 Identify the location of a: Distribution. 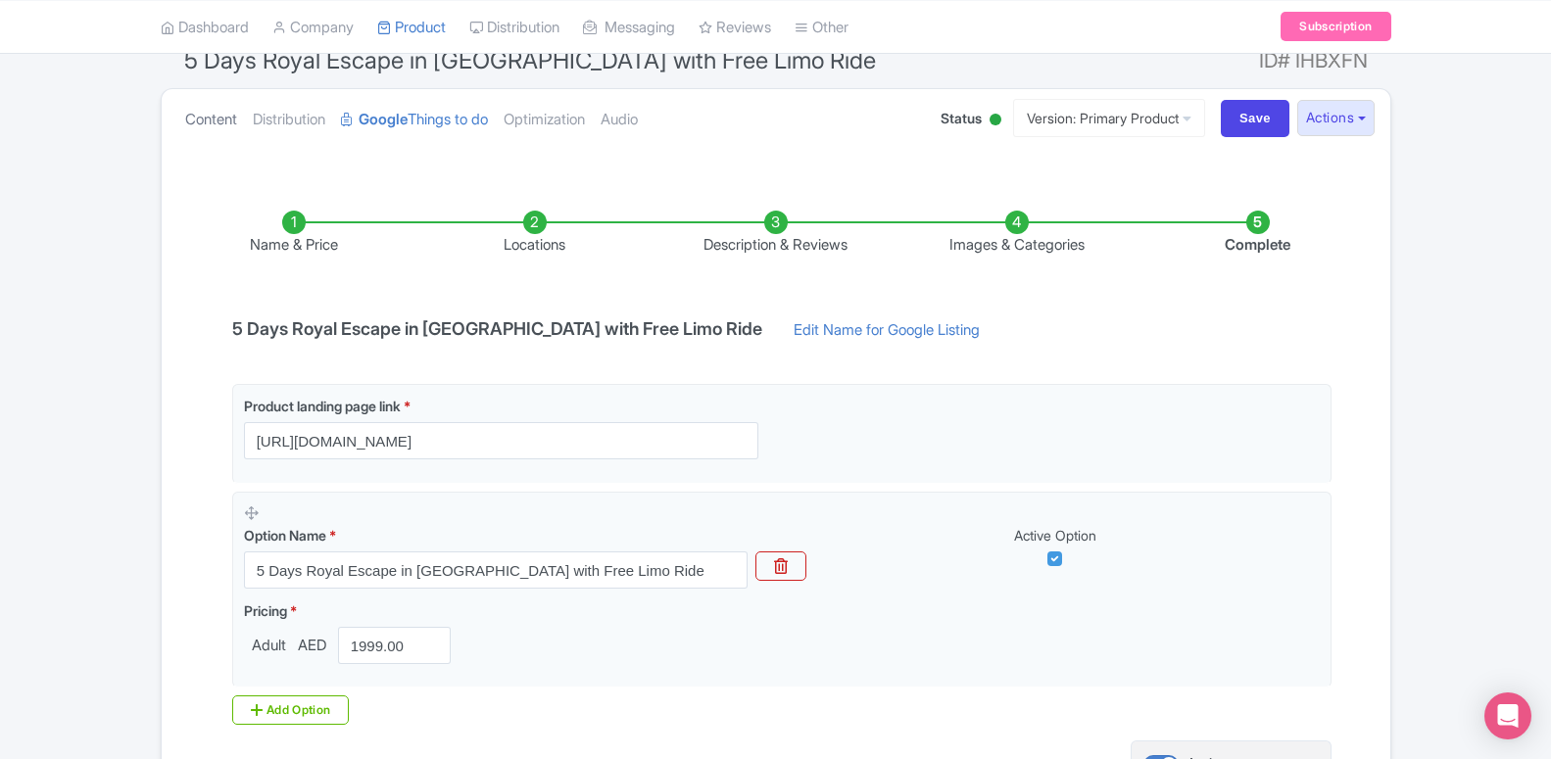
(289, 120).